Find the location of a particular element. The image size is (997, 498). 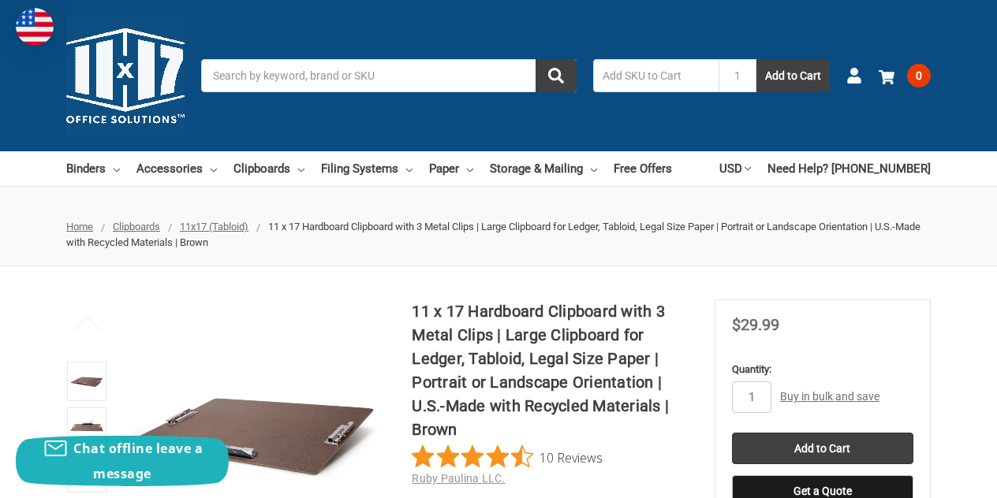

a: 0 is located at coordinates (905, 76).